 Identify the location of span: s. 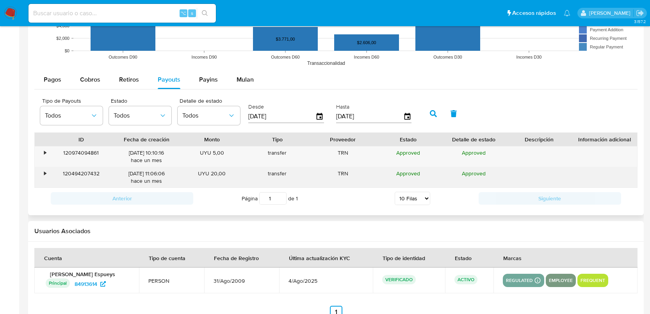
(192, 13).